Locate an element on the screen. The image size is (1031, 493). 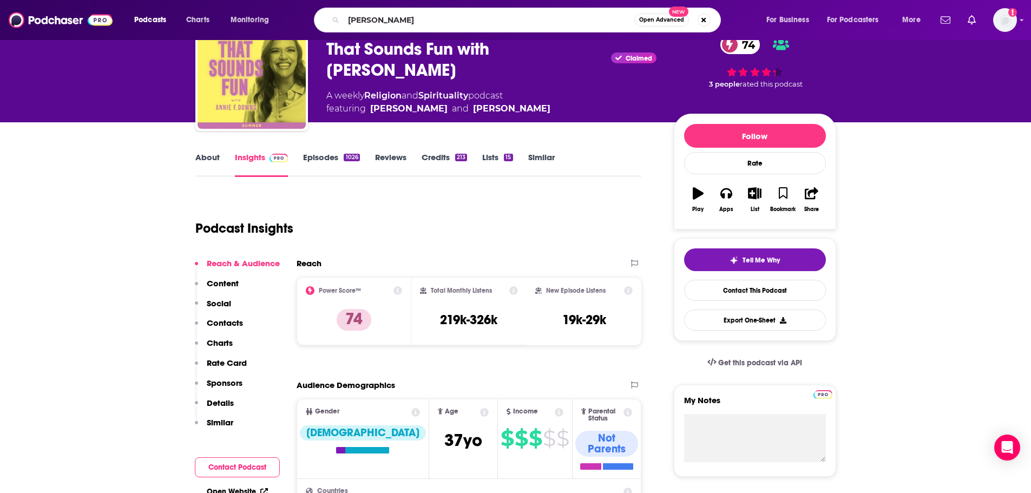
a: InsightsPodchaser Pro is located at coordinates (261, 165).